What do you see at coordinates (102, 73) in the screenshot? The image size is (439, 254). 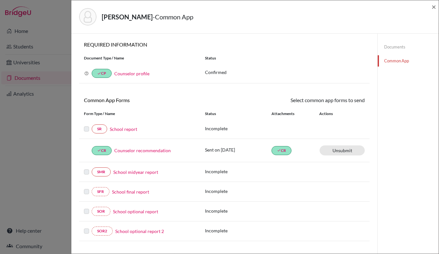 I see `a: doneCP` at bounding box center [102, 73].